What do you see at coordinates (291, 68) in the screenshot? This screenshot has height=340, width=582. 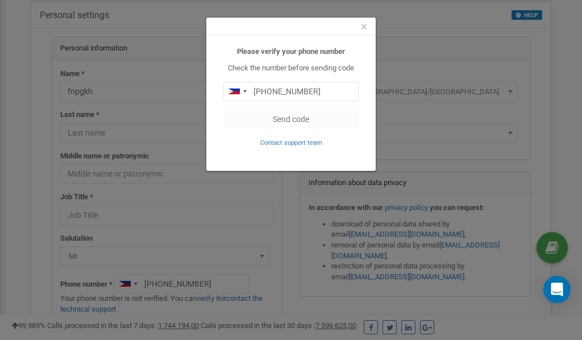 I see `p: Check the number before sending code` at bounding box center [291, 68].